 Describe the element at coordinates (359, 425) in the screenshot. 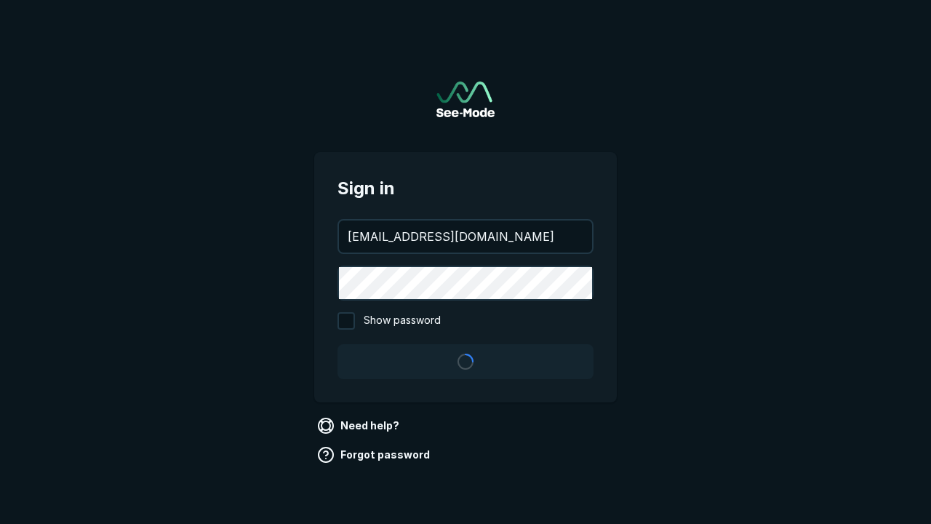

I see `a: Need help?` at that location.